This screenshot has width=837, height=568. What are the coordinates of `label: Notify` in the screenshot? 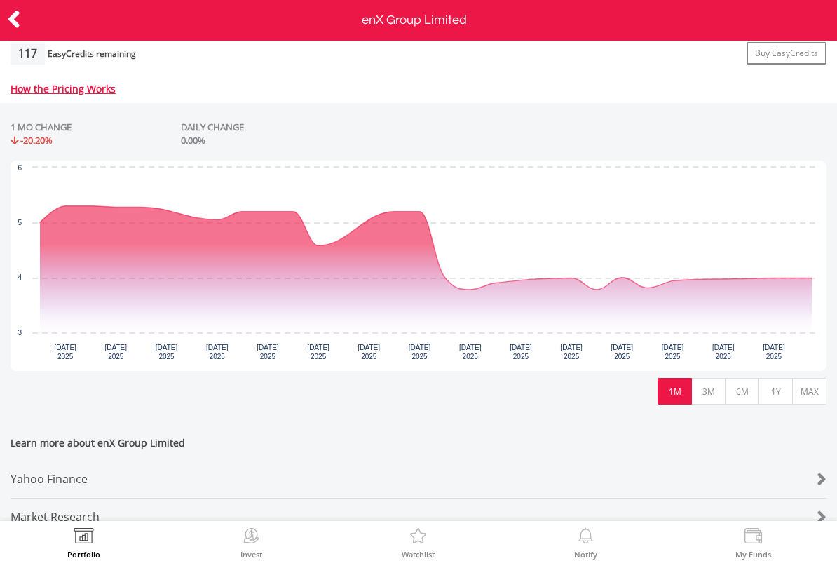 It's located at (585, 554).